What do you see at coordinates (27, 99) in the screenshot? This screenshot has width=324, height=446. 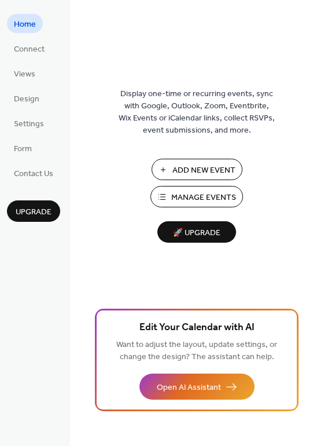 I see `span: Design` at bounding box center [27, 99].